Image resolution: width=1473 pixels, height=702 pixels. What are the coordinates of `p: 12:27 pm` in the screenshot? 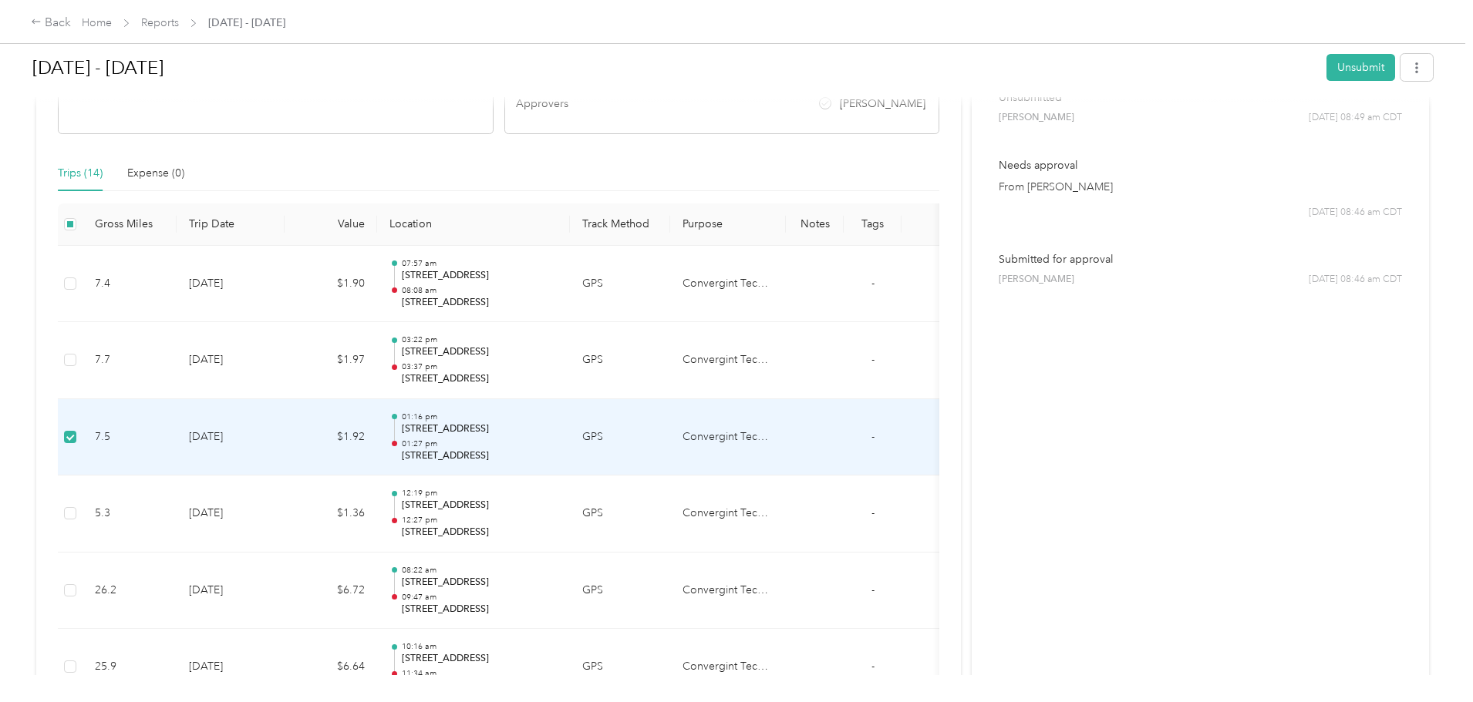 It's located at (480, 520).